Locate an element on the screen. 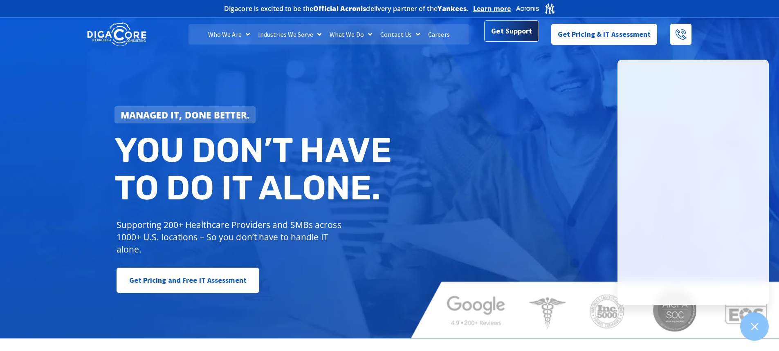 This screenshot has width=779, height=351. b: Official Acronis is located at coordinates (340, 9).